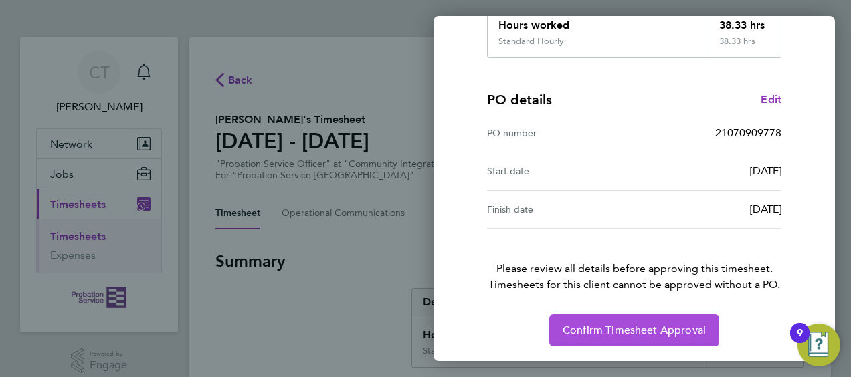 The width and height of the screenshot is (851, 377). I want to click on div: Standard Hourly, so click(531, 41).